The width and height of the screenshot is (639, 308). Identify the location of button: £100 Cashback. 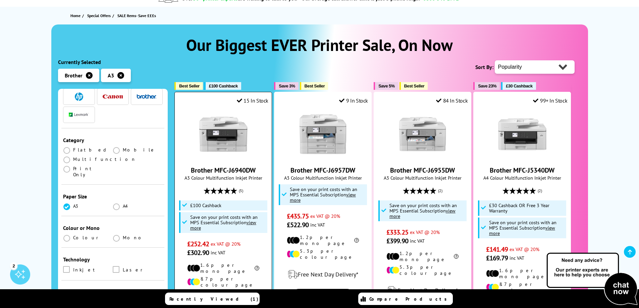
(223, 86).